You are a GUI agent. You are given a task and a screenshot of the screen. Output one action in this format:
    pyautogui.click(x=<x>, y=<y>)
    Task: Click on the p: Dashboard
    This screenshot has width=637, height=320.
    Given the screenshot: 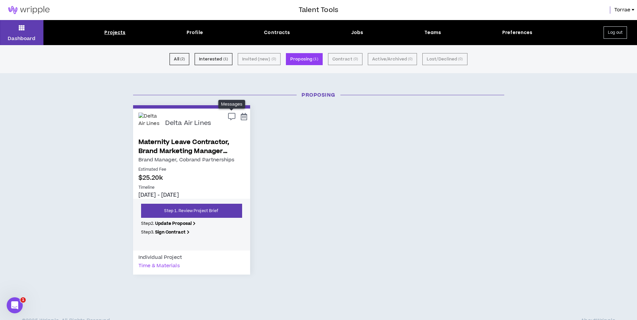 What is the action you would take?
    pyautogui.click(x=21, y=38)
    